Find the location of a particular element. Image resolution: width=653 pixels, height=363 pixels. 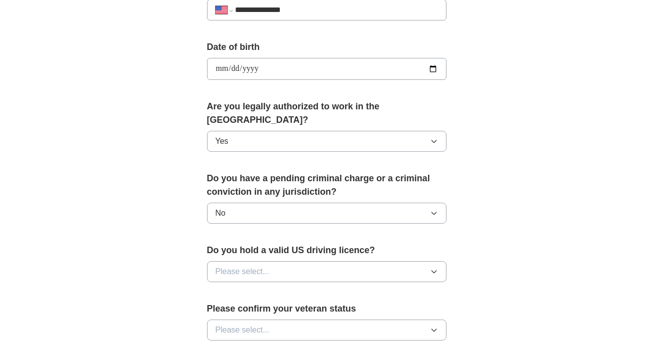

span: No is located at coordinates (220, 213).